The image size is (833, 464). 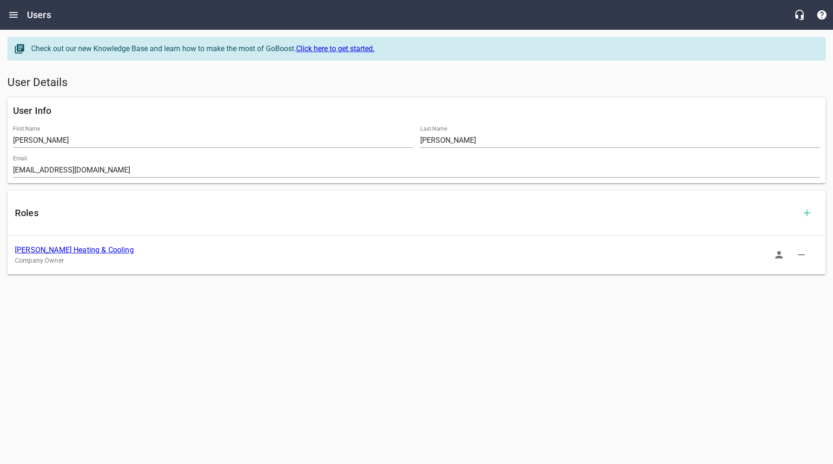 What do you see at coordinates (434, 129) in the screenshot?
I see `label: Last Name` at bounding box center [434, 129].